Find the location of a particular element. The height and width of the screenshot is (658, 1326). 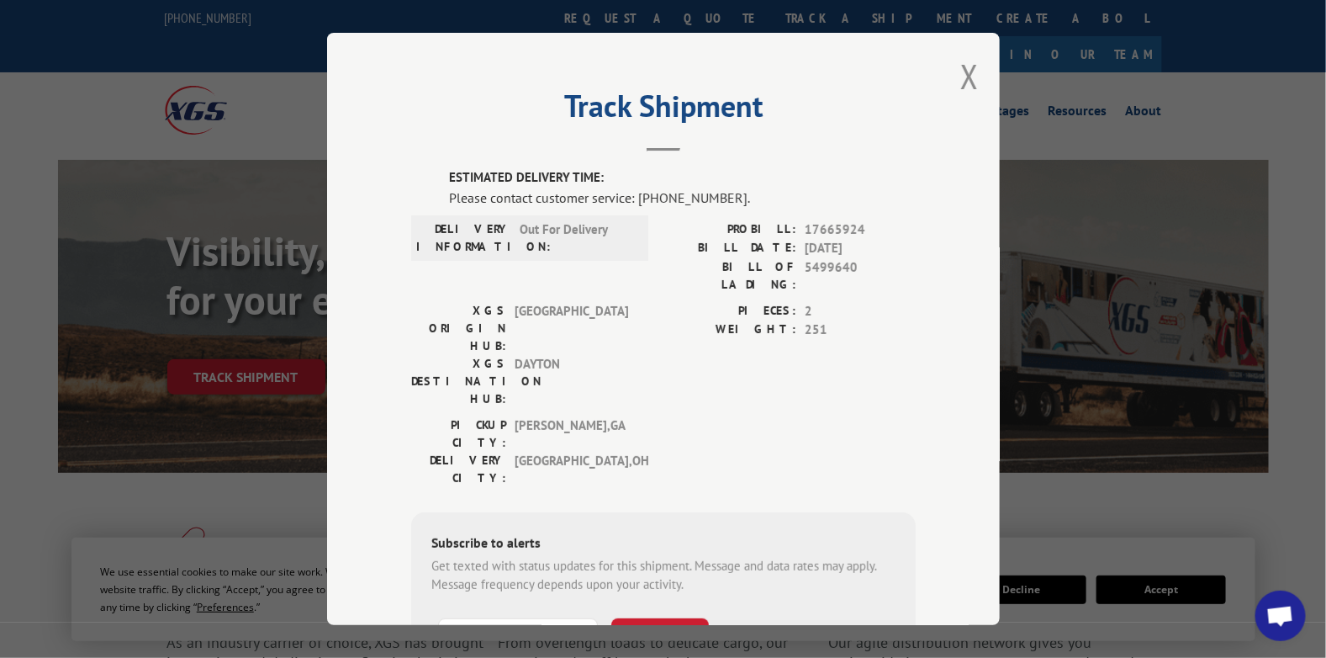

span: 5499640 is located at coordinates (860, 276).